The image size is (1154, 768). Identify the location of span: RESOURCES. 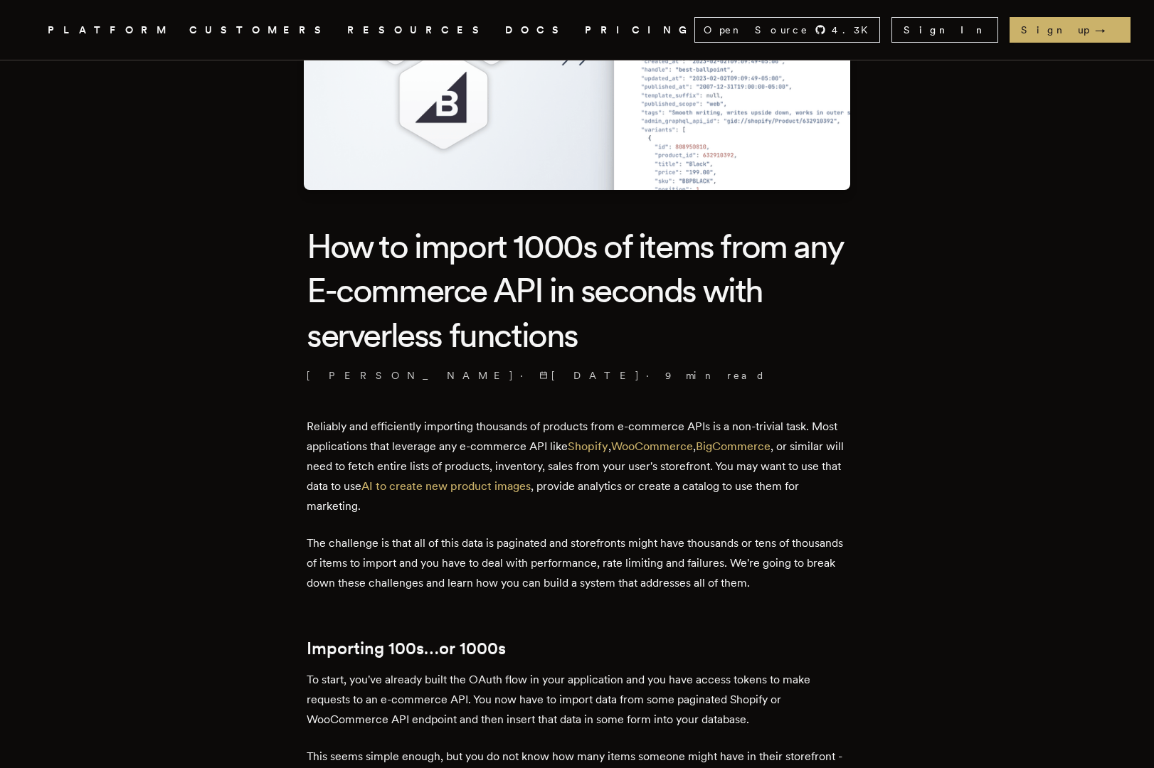
(418, 30).